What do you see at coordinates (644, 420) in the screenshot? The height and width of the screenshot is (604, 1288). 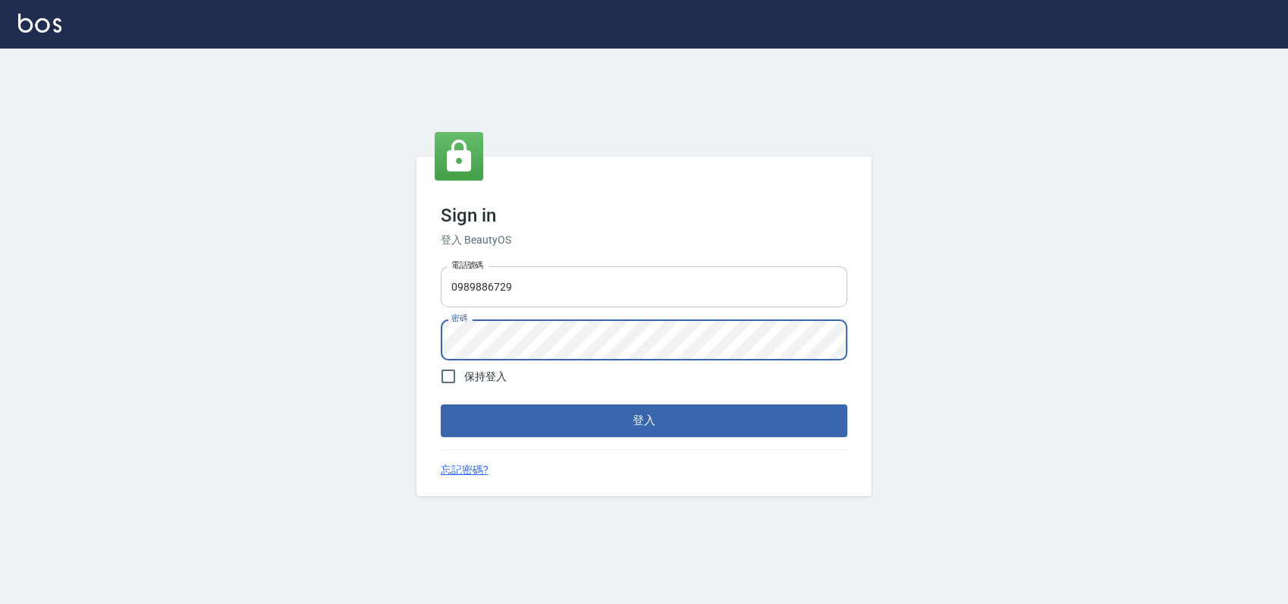 I see `button: 登入` at bounding box center [644, 420].